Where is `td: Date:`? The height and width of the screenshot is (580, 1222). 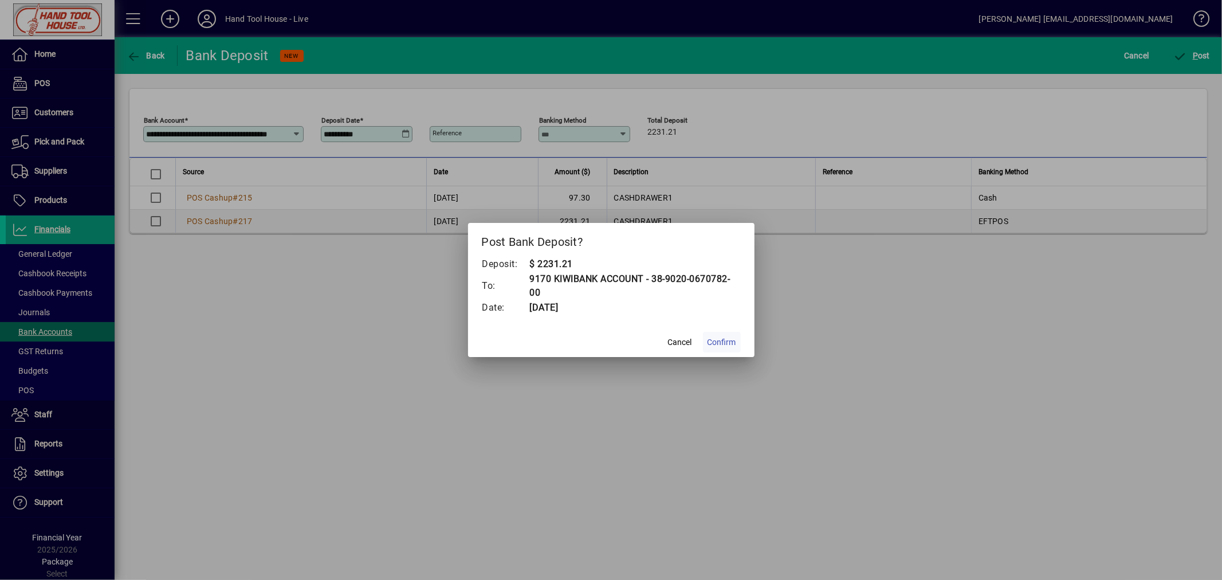 td: Date: is located at coordinates (505, 308).